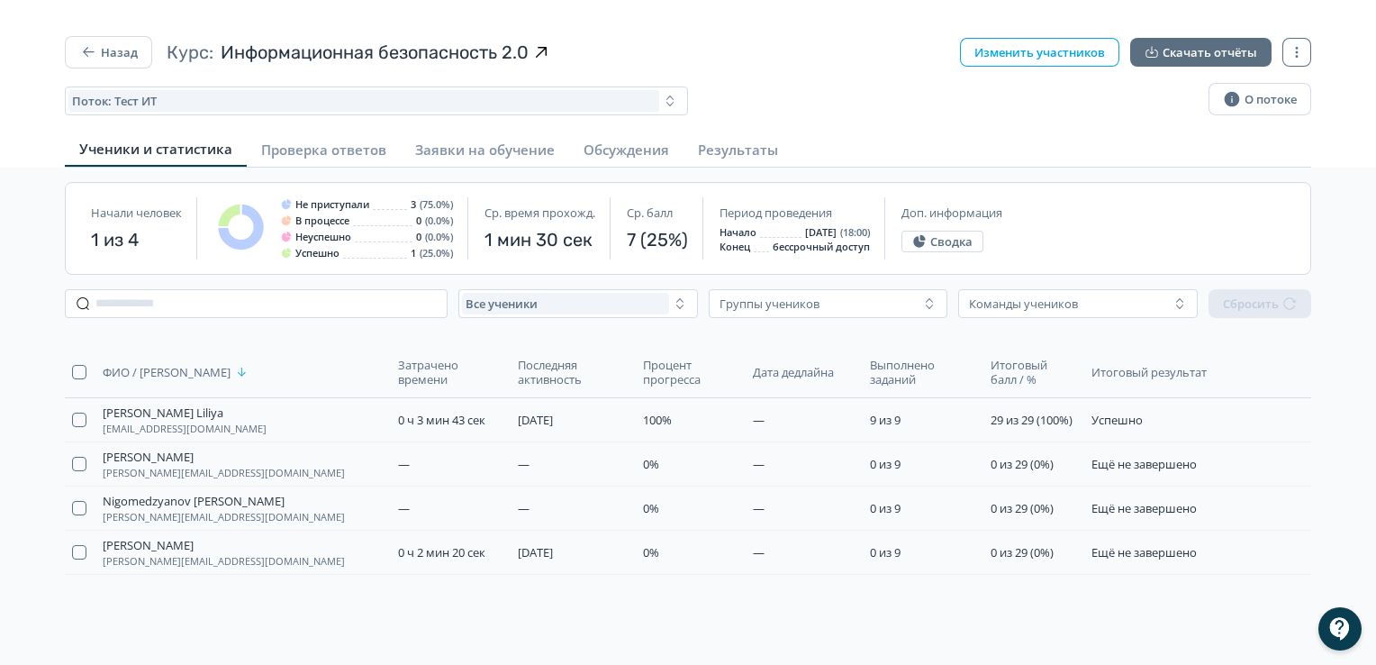 This screenshot has height=665, width=1376. I want to click on span: 1, so click(413, 253).